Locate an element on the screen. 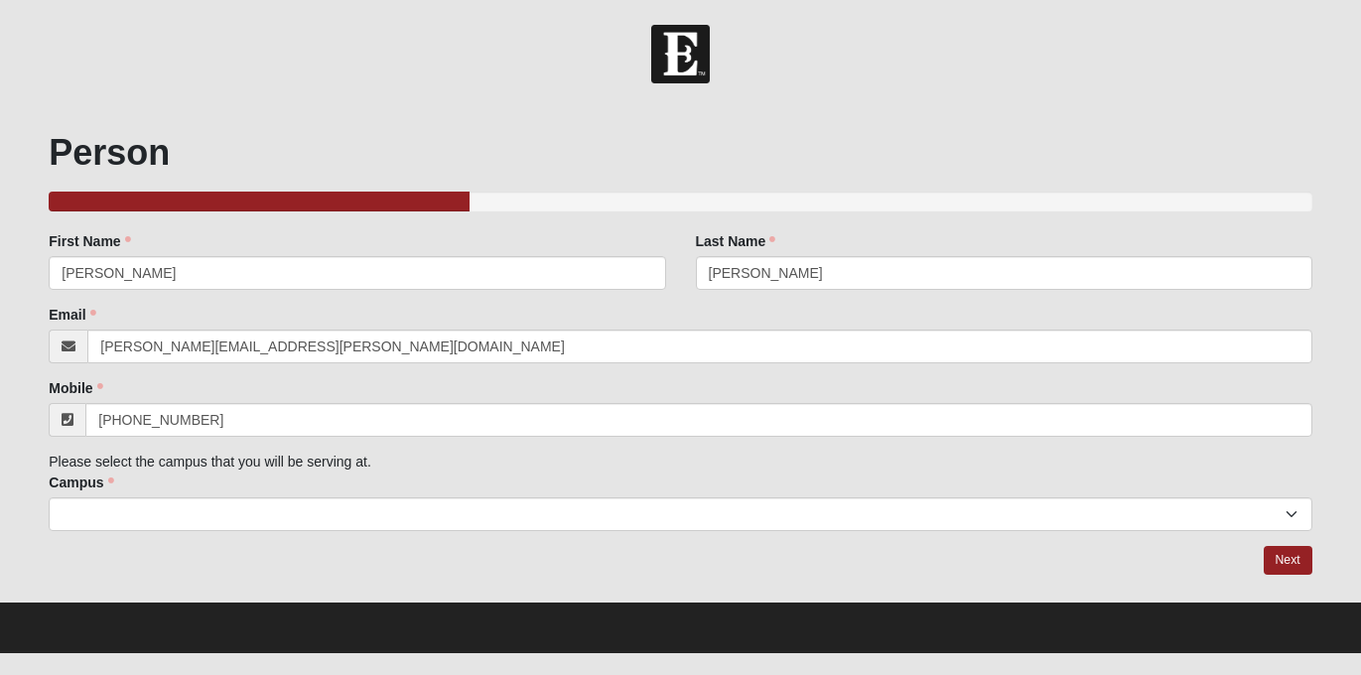 The height and width of the screenshot is (675, 1361). label: Campus is located at coordinates (80, 482).